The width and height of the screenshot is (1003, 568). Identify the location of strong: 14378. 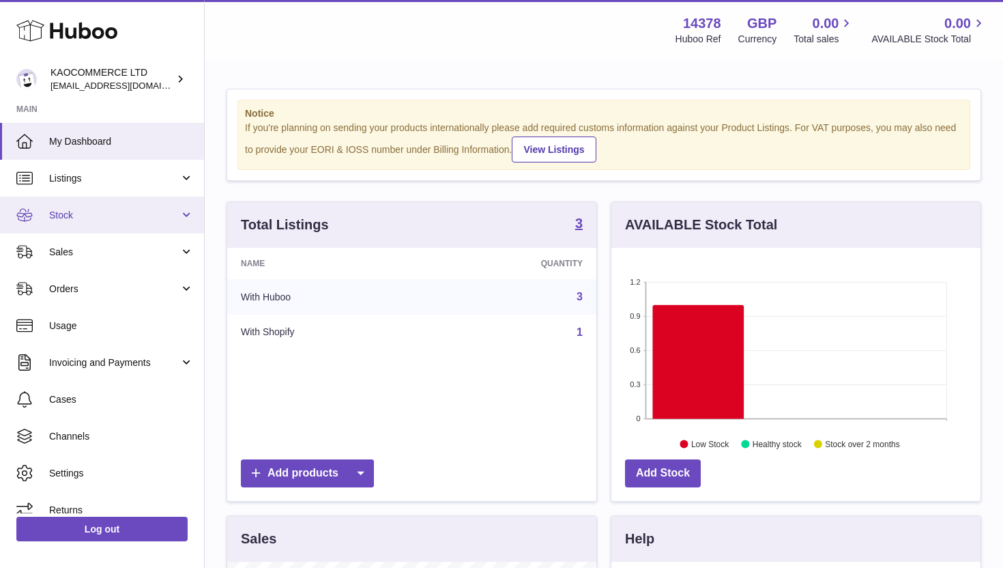
(702, 23).